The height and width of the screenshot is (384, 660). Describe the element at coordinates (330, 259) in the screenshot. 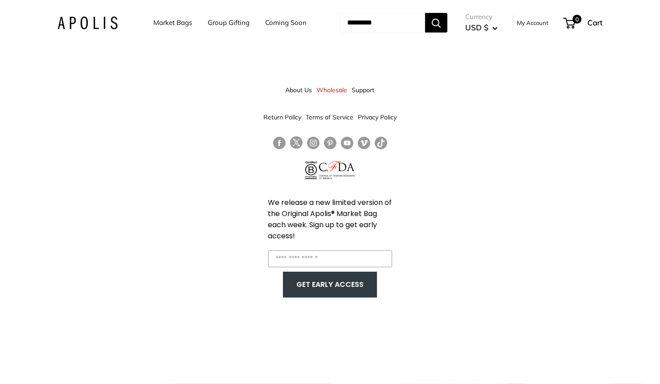

I see `input: Enter your email` at that location.